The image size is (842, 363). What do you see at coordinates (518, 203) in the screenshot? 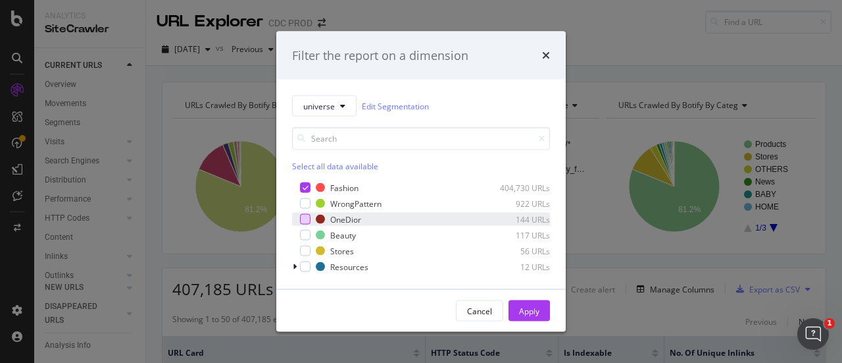
I see `div: 922 URLs` at bounding box center [518, 203].